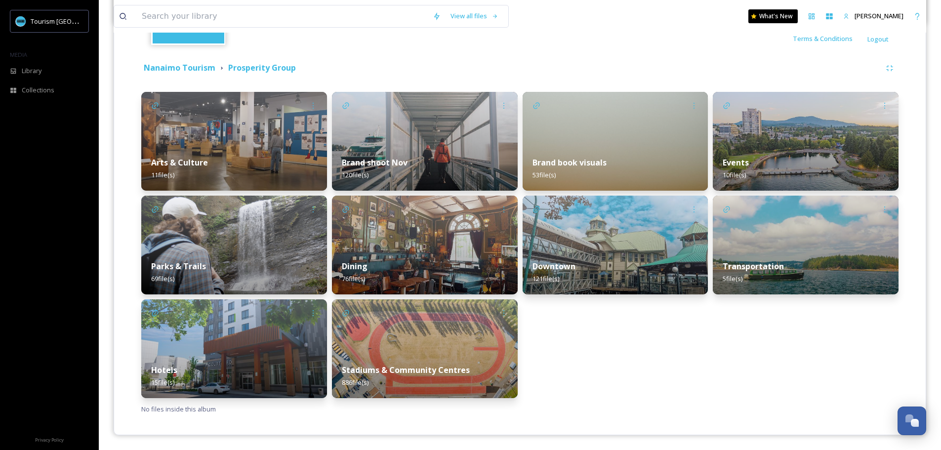  What do you see at coordinates (474, 16) in the screenshot?
I see `a: View all files` at bounding box center [474, 16].